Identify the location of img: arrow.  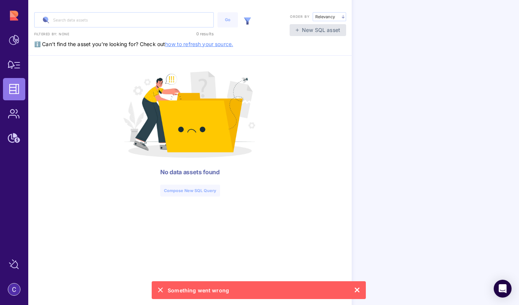
(343, 17).